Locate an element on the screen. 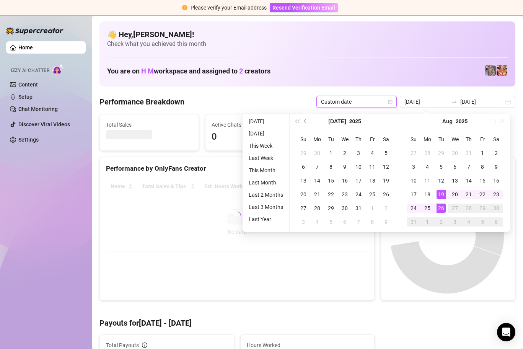 This screenshot has width=523, height=349. td: 2025-09-02 is located at coordinates (441, 222).